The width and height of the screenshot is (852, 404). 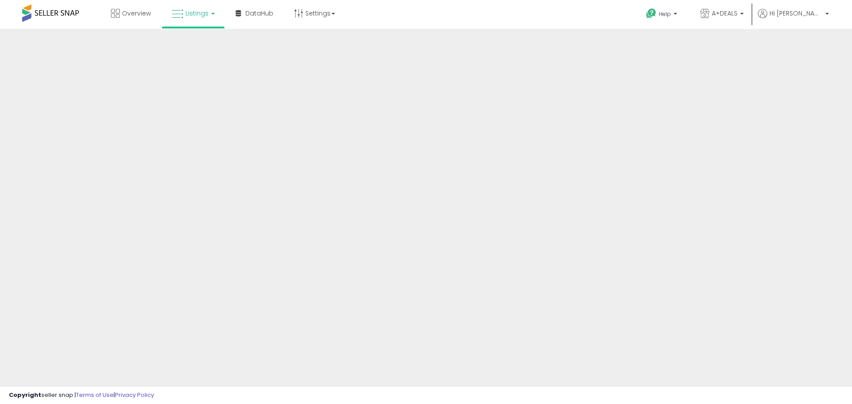 What do you see at coordinates (662, 15) in the screenshot?
I see `a: Help` at bounding box center [662, 15].